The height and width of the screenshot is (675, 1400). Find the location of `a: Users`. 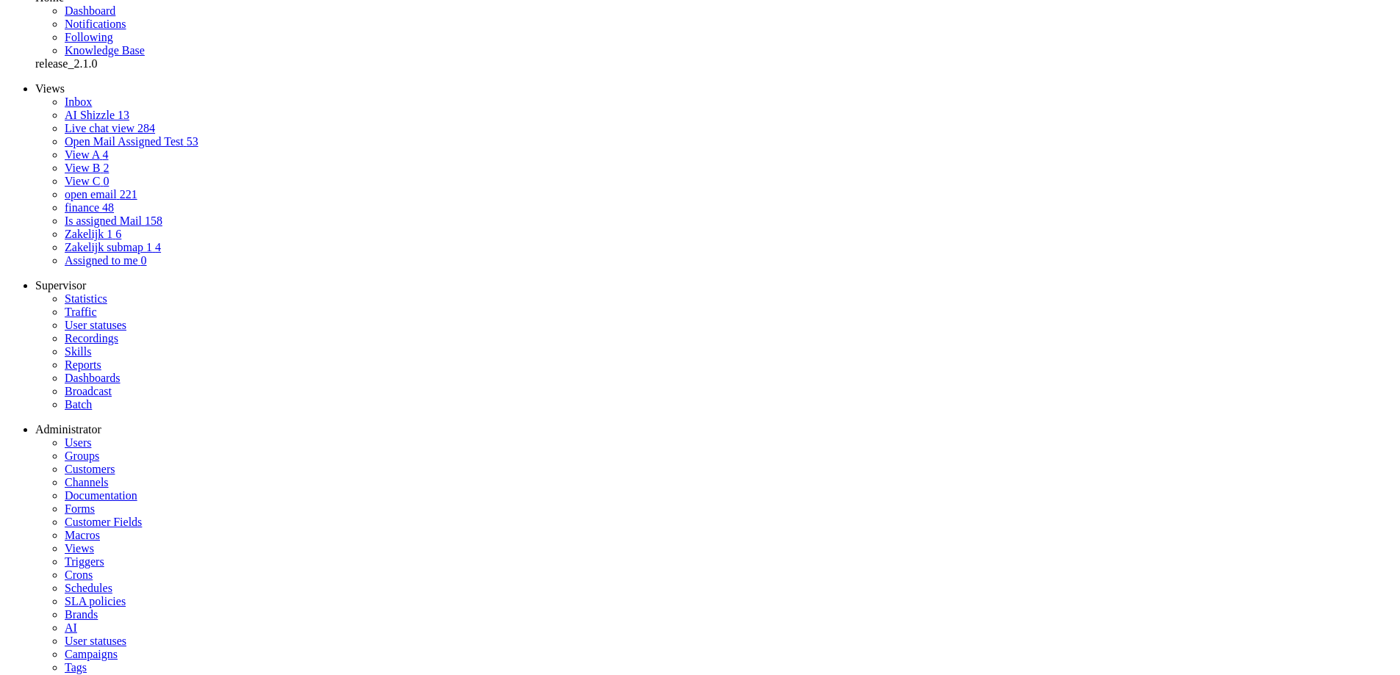

a: Users is located at coordinates (78, 442).